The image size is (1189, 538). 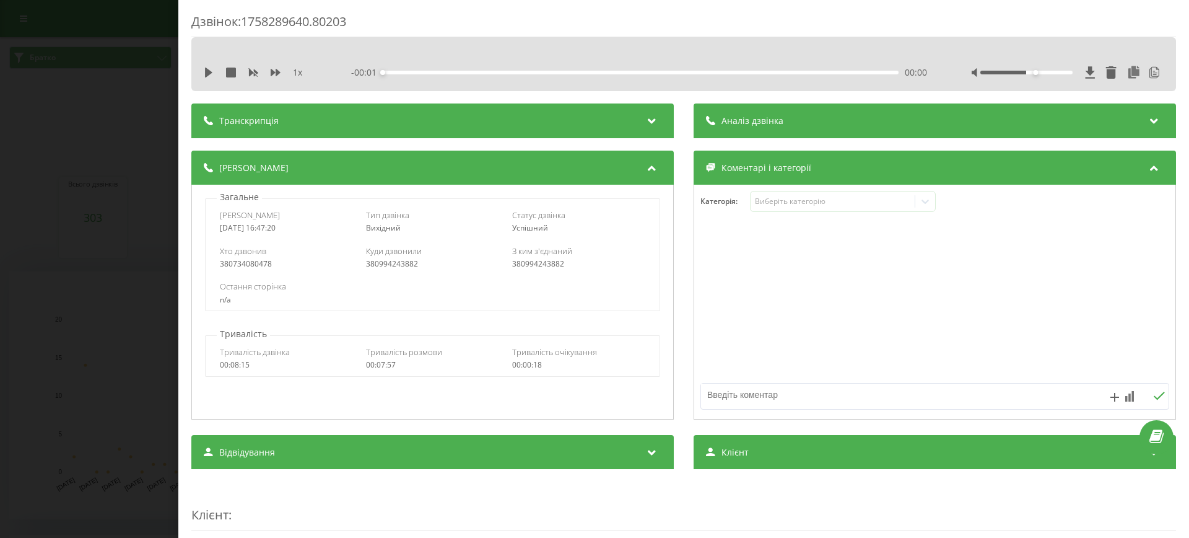 I want to click on span: Остання сторінка, so click(x=253, y=286).